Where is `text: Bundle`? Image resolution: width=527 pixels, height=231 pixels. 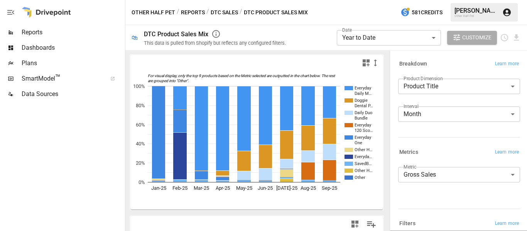 text: Bundle is located at coordinates (361, 118).